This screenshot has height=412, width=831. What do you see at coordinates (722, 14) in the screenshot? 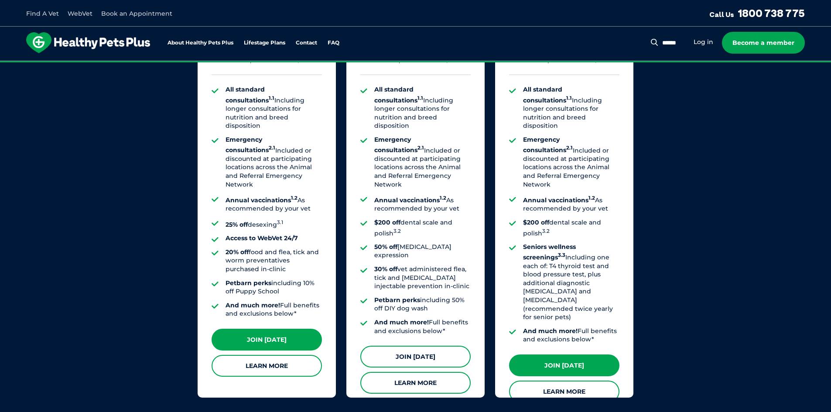
I see `span: Call Us` at bounding box center [722, 14].